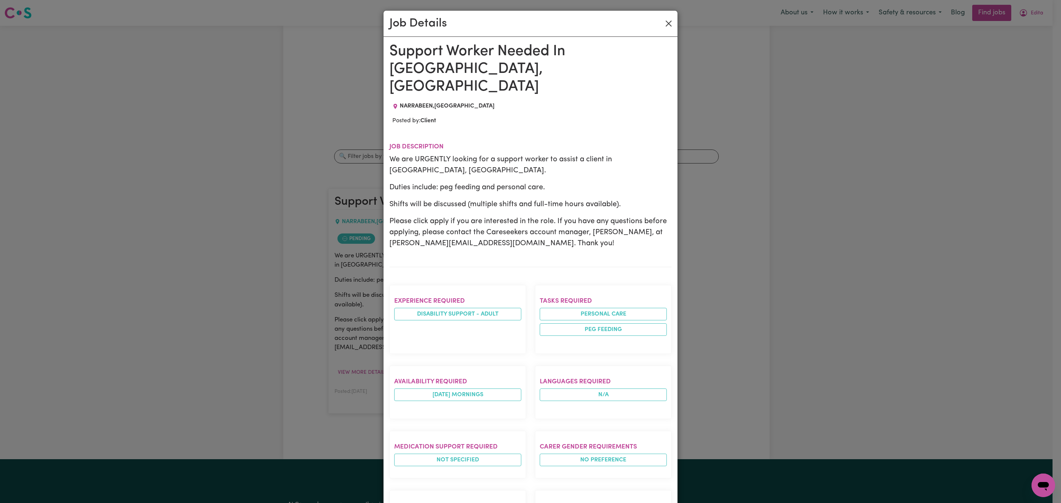 This screenshot has width=1061, height=503. I want to click on span: N/A, so click(603, 395).